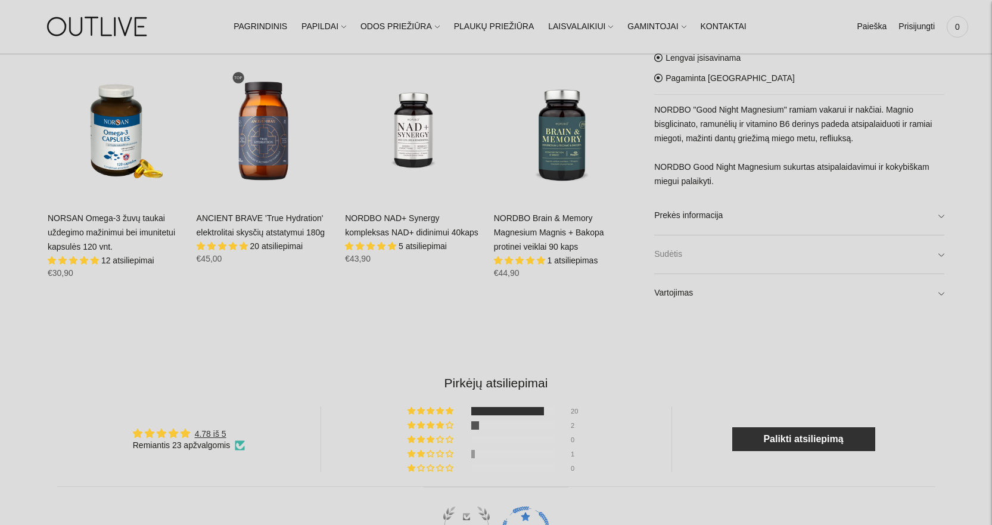  What do you see at coordinates (916, 27) in the screenshot?
I see `a: Prisijungti` at bounding box center [916, 27].